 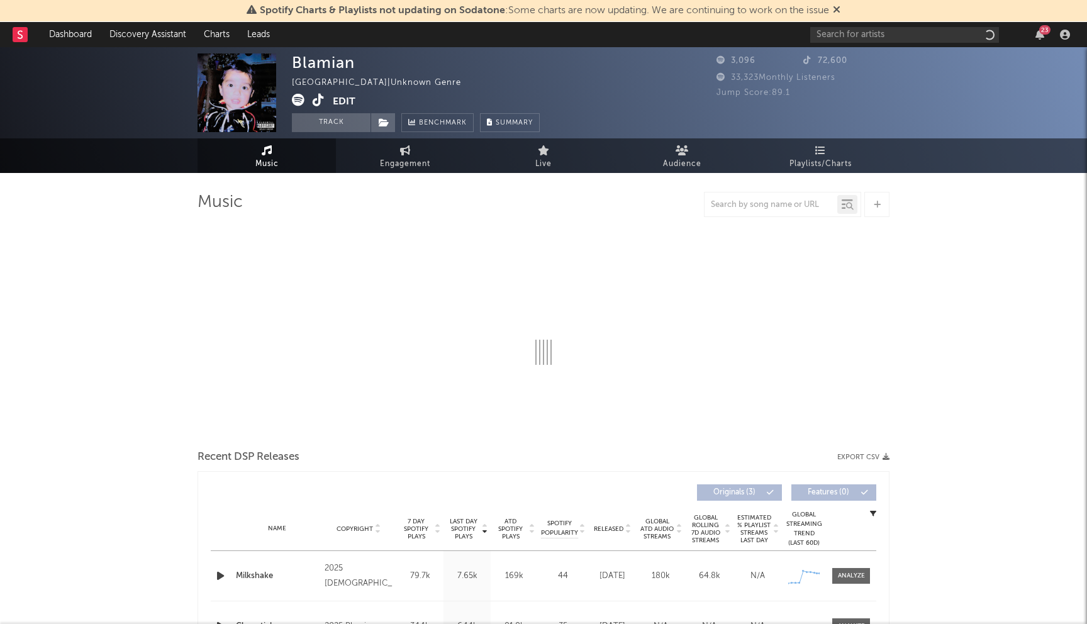 What do you see at coordinates (734, 492) in the screenshot?
I see `span: Originals ( 3 )` at bounding box center [734, 492].